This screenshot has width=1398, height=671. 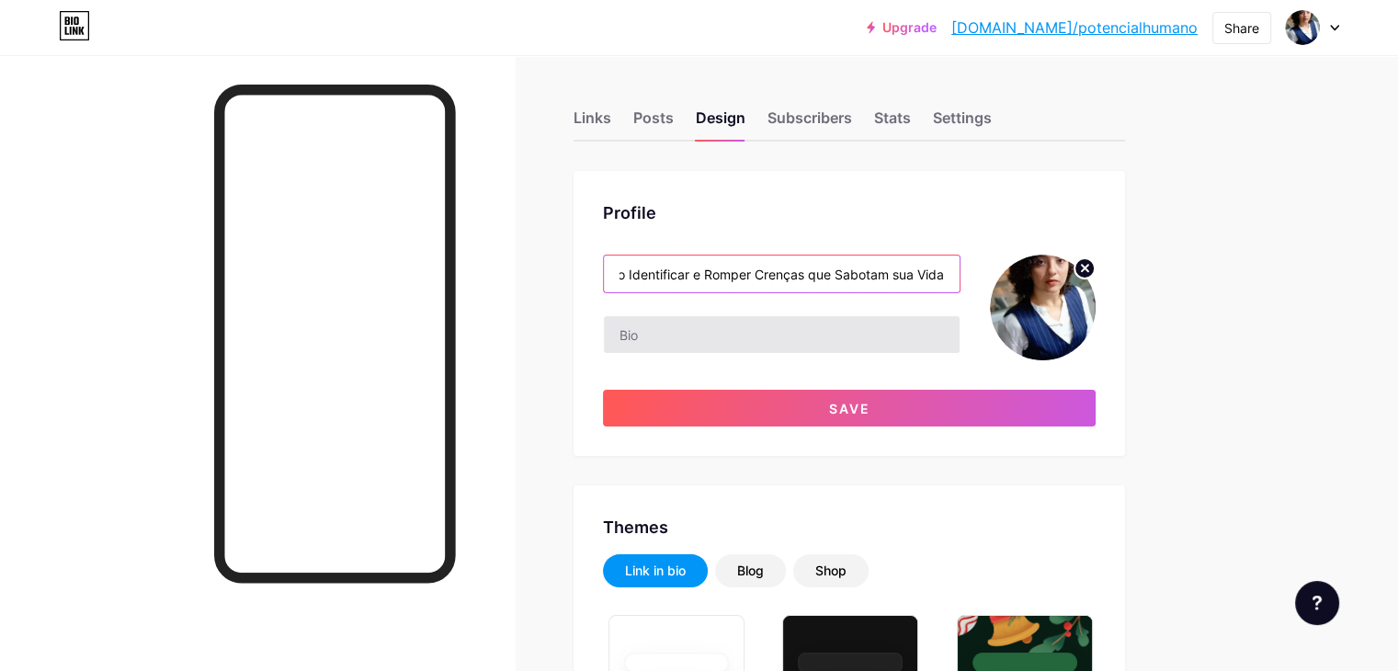 What do you see at coordinates (1242, 28) in the screenshot?
I see `div: Share` at bounding box center [1242, 28].